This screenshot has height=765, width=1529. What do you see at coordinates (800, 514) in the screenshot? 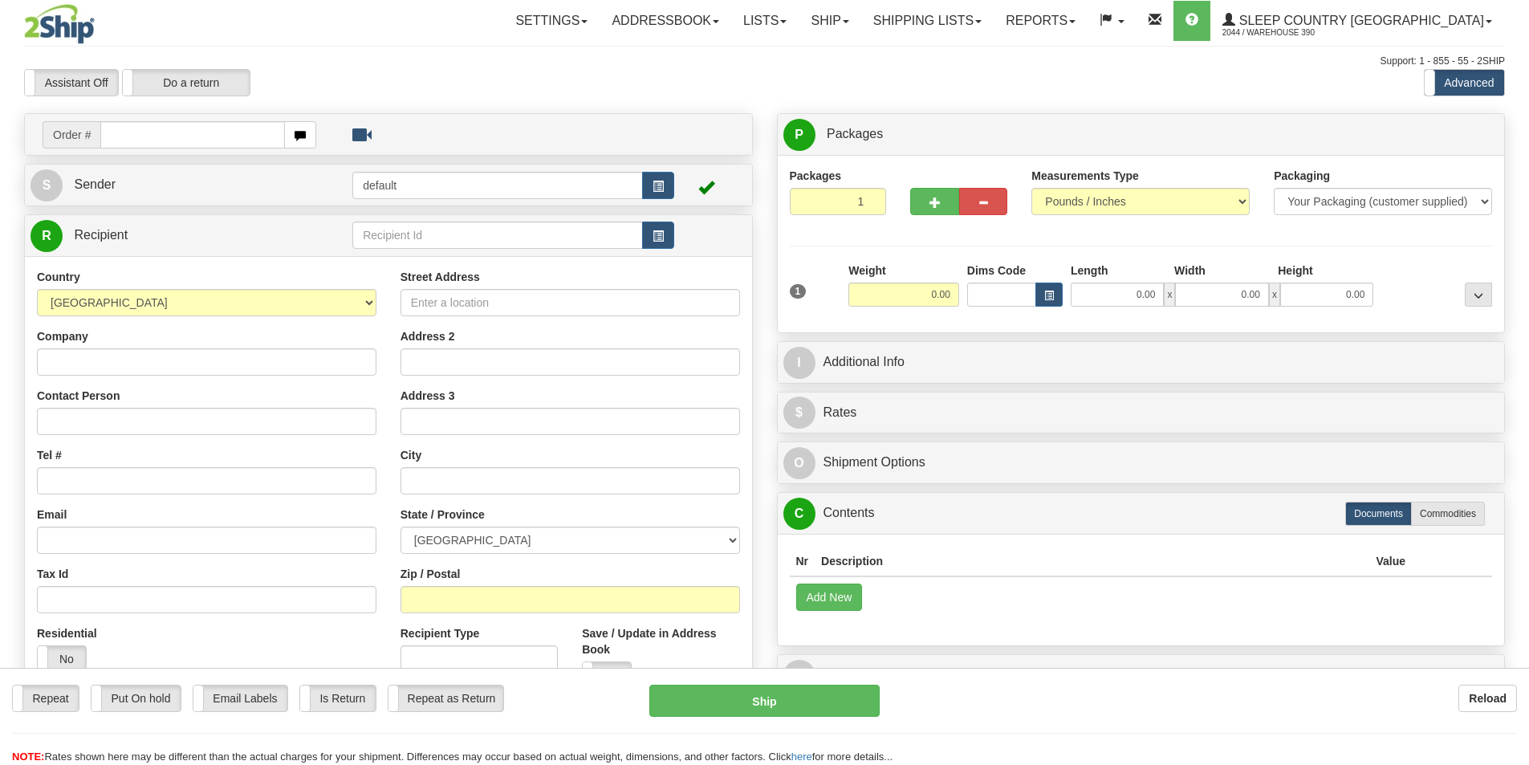
I see `span: C` at bounding box center [800, 514].